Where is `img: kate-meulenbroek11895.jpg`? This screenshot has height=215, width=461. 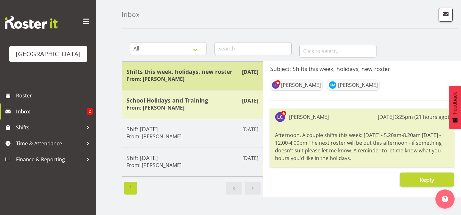 img: kate-meulenbroek11895.jpg is located at coordinates (332, 85).